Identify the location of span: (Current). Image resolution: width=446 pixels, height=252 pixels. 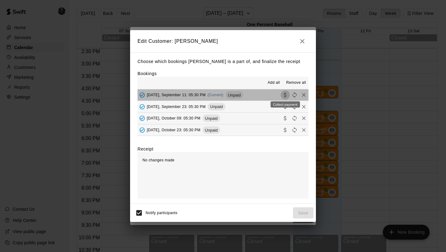
(216, 95).